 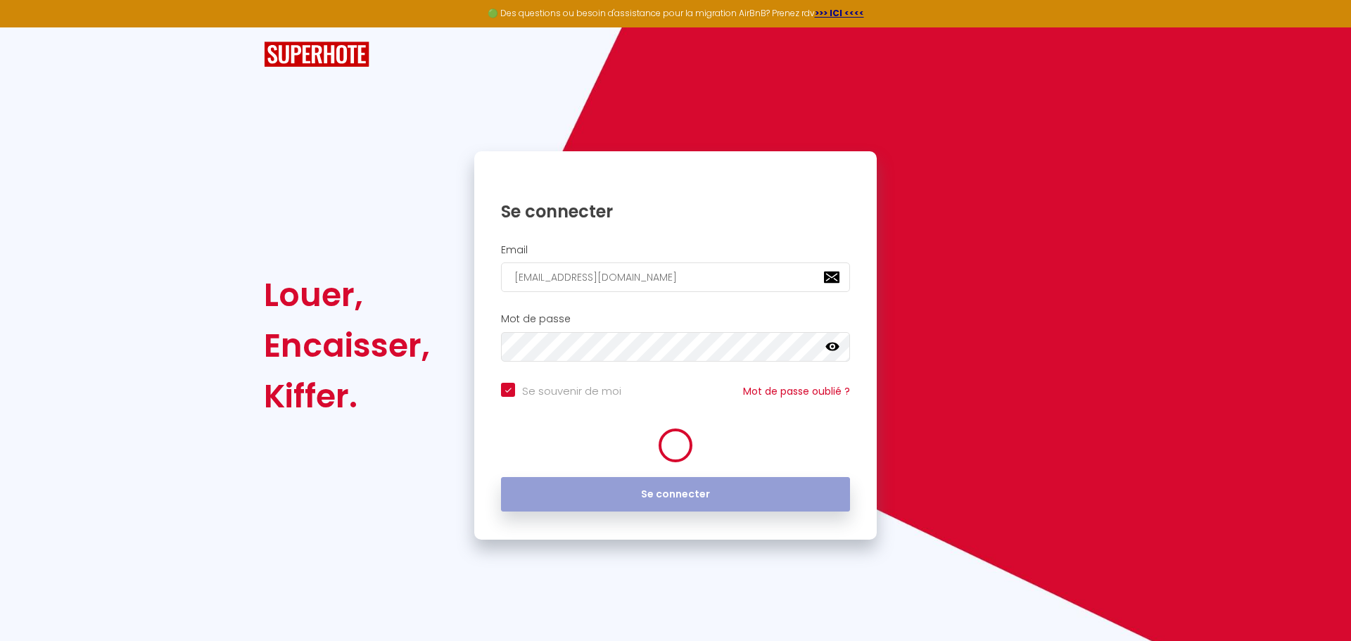 What do you see at coordinates (675, 211) in the screenshot?
I see `h1: Se connecter` at bounding box center [675, 211].